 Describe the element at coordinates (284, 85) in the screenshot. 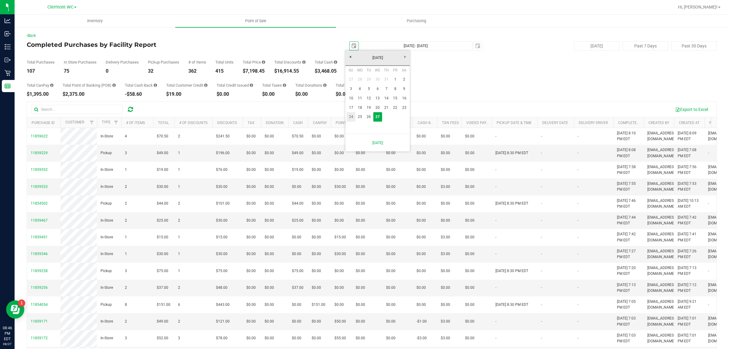

I see `i: Sum of the total taxes for all purchases in the date range.` at that location.